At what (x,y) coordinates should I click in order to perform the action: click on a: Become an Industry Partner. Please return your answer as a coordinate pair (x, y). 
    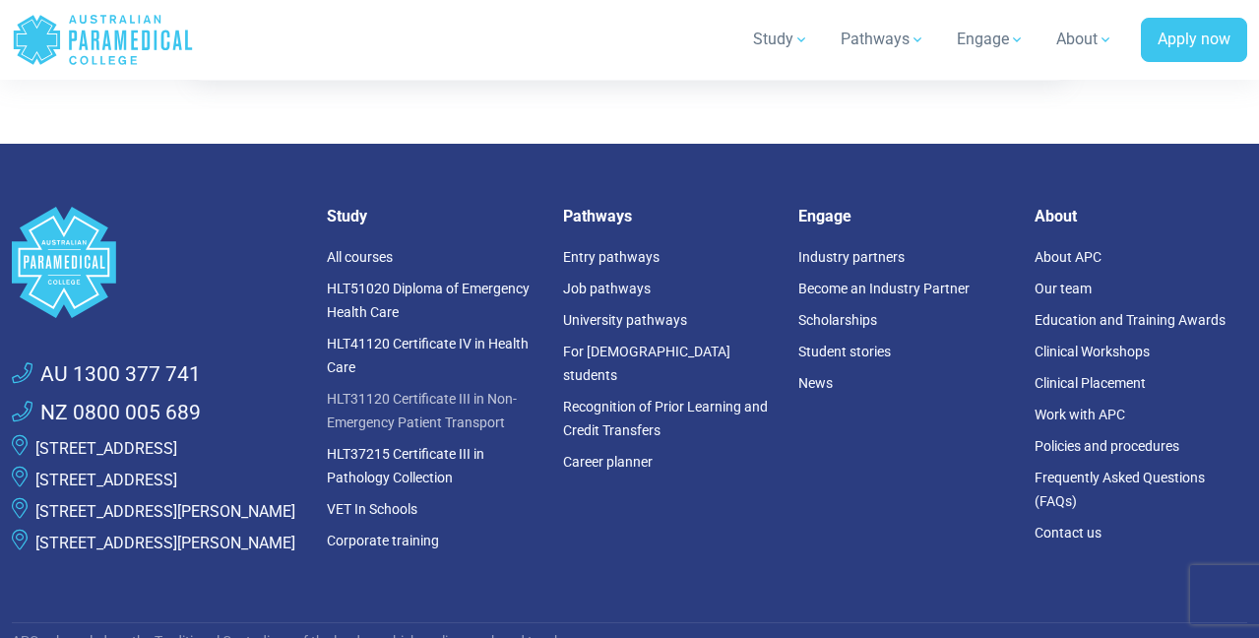
    Looking at the image, I should click on (884, 289).